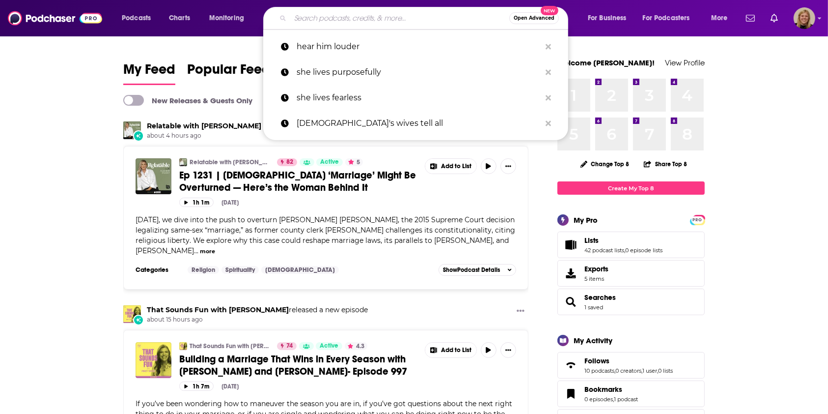  Describe the element at coordinates (599, 399) in the screenshot. I see `a: 0 episodes` at that location.